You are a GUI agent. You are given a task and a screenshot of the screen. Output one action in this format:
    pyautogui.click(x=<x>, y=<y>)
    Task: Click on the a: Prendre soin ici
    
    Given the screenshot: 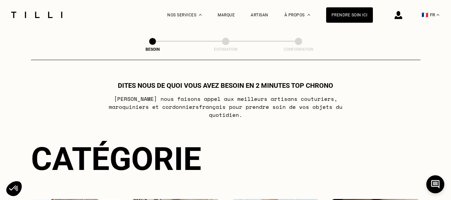 What is the action you would take?
    pyautogui.click(x=350, y=15)
    